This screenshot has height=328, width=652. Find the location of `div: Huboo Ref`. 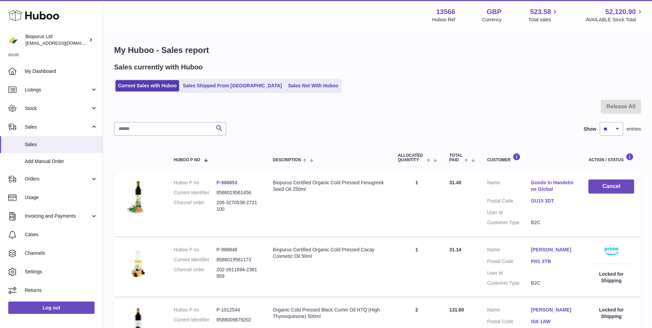

div: Huboo Ref is located at coordinates (444, 20).